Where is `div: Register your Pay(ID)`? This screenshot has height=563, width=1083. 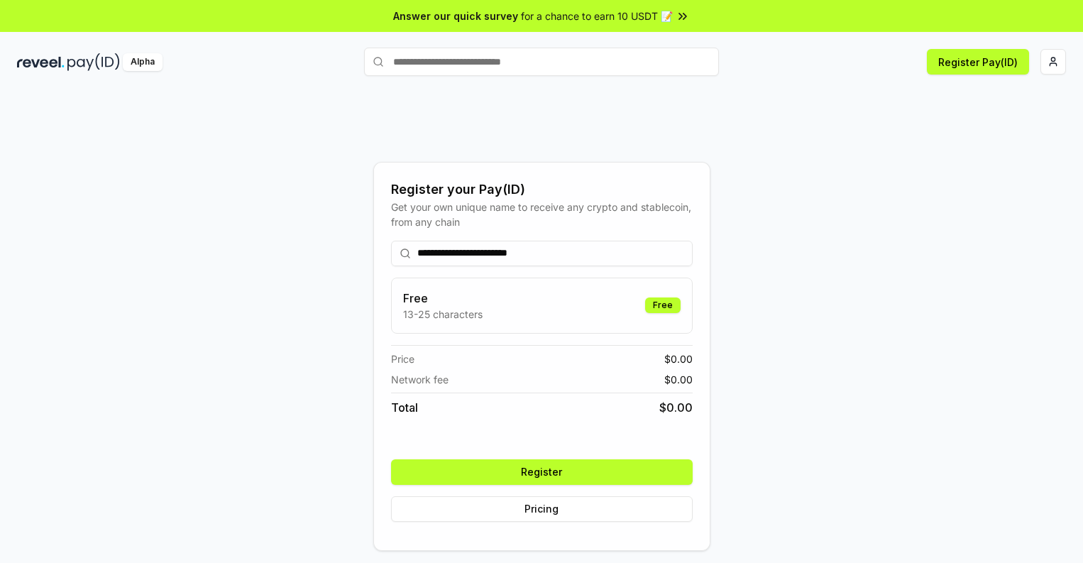
div: Register your Pay(ID) is located at coordinates (542, 190).